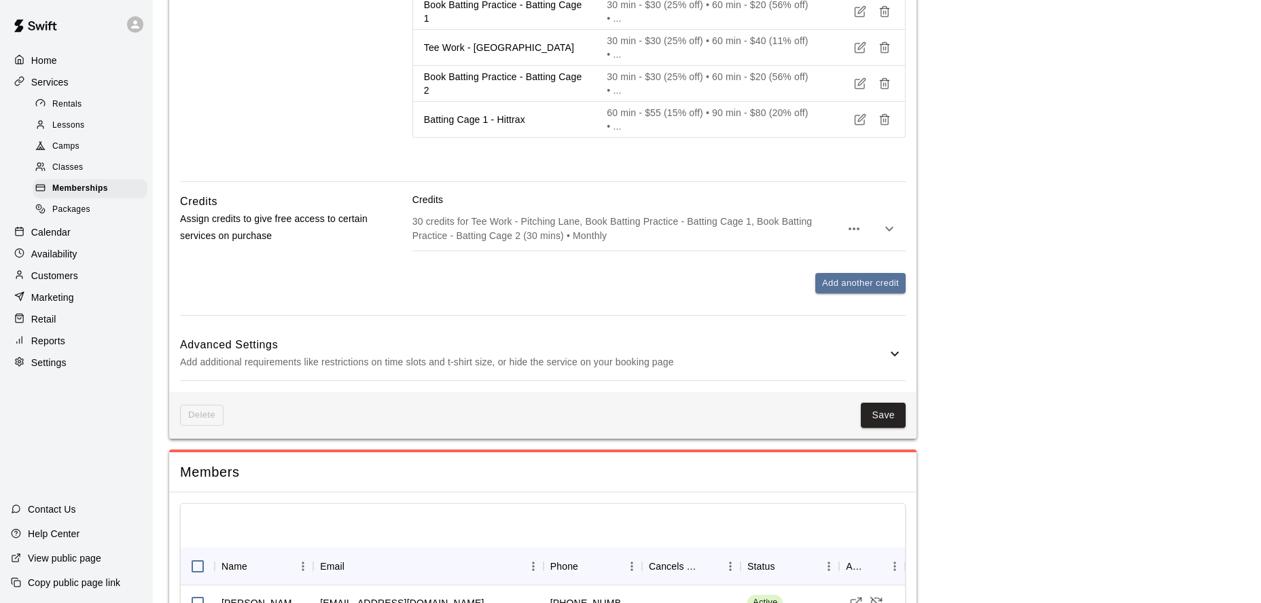 This screenshot has width=1261, height=603. I want to click on a: Lessons, so click(92, 125).